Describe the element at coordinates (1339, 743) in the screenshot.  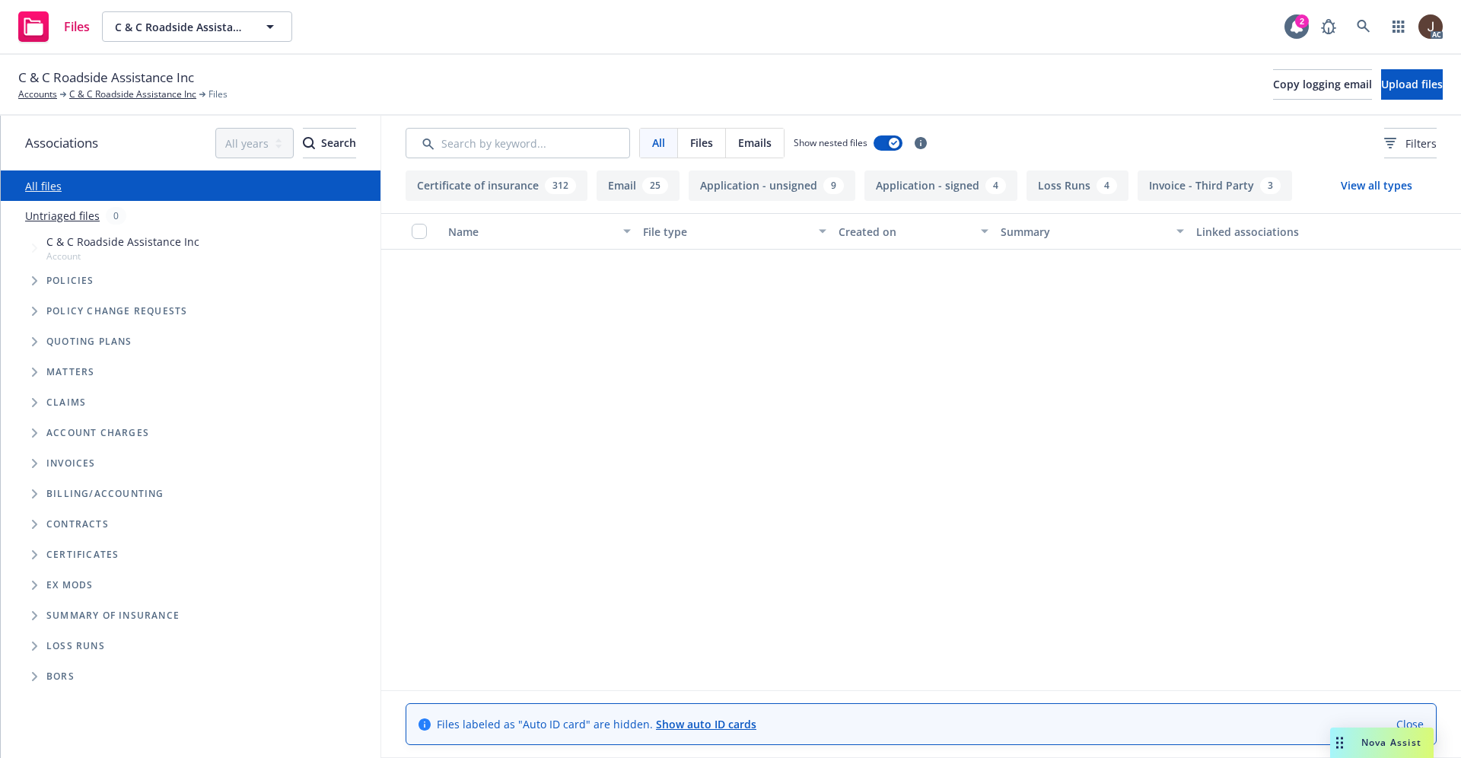
I see `div: Drag to move` at that location.